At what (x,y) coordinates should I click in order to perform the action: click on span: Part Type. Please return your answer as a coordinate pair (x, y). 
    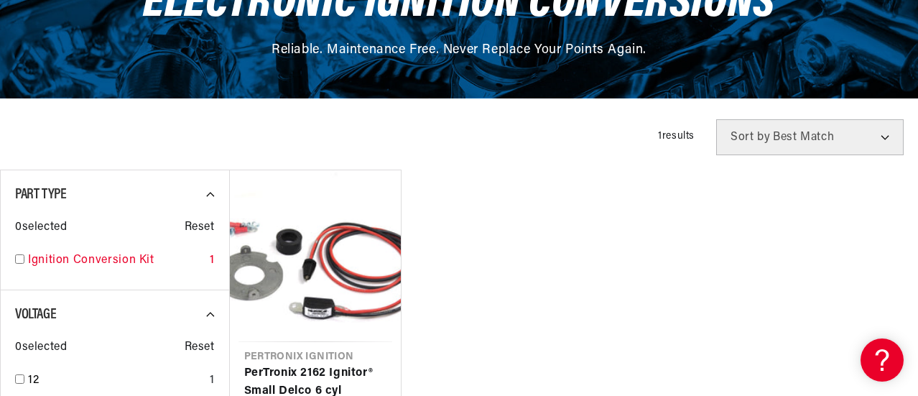
    Looking at the image, I should click on (40, 195).